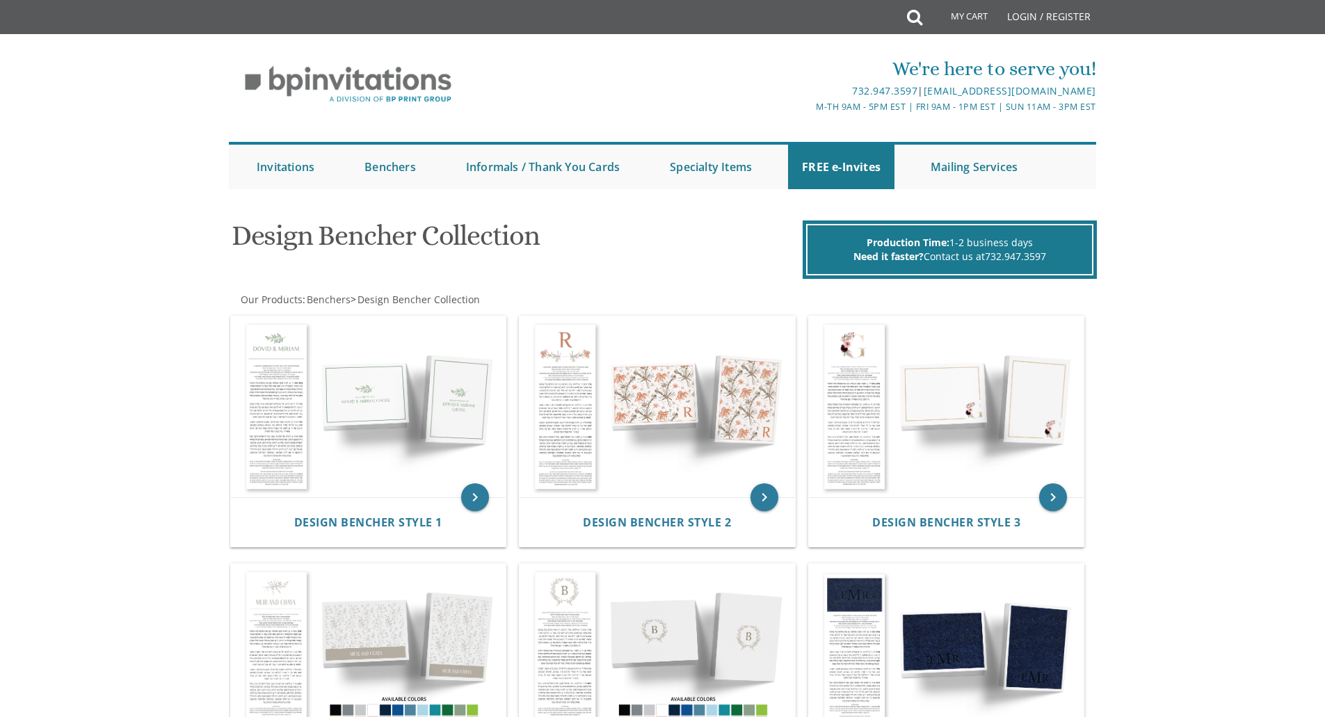 This screenshot has width=1325, height=717. I want to click on img: Design Bencher Style 1, so click(369, 407).